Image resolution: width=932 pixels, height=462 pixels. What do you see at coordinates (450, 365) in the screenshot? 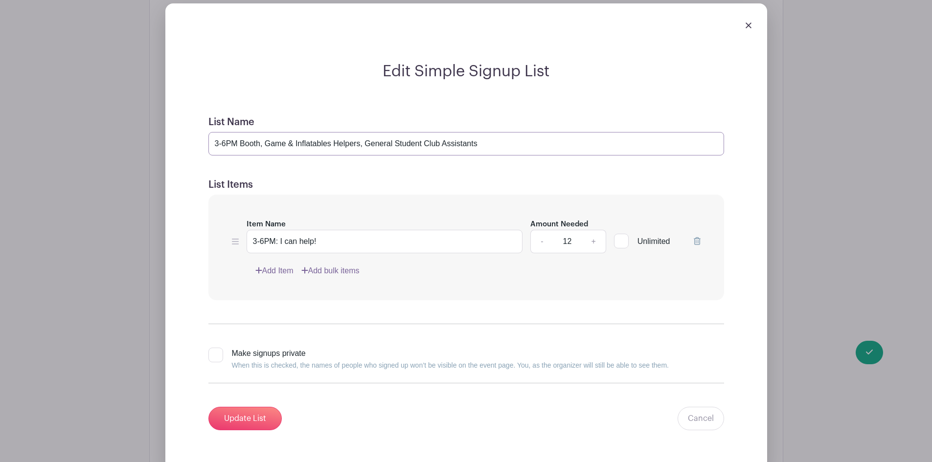
I see `small: When this is checked, the names of people who signed up won’t be visible on the event page. You, ...` at bounding box center [450, 365].